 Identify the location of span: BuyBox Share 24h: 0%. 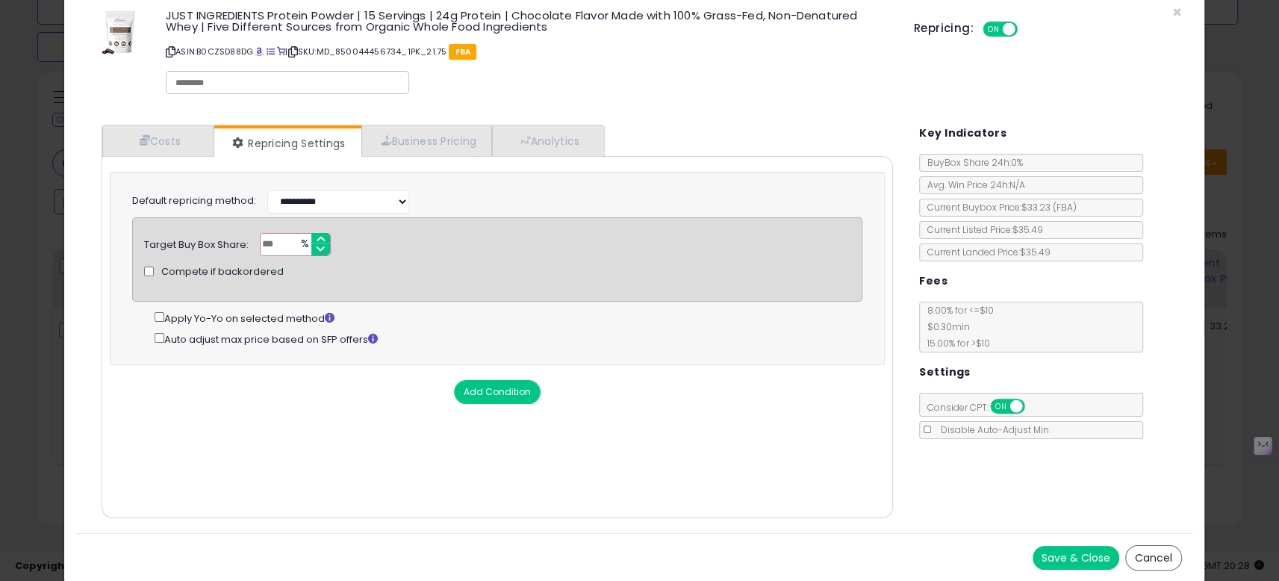
(971, 162).